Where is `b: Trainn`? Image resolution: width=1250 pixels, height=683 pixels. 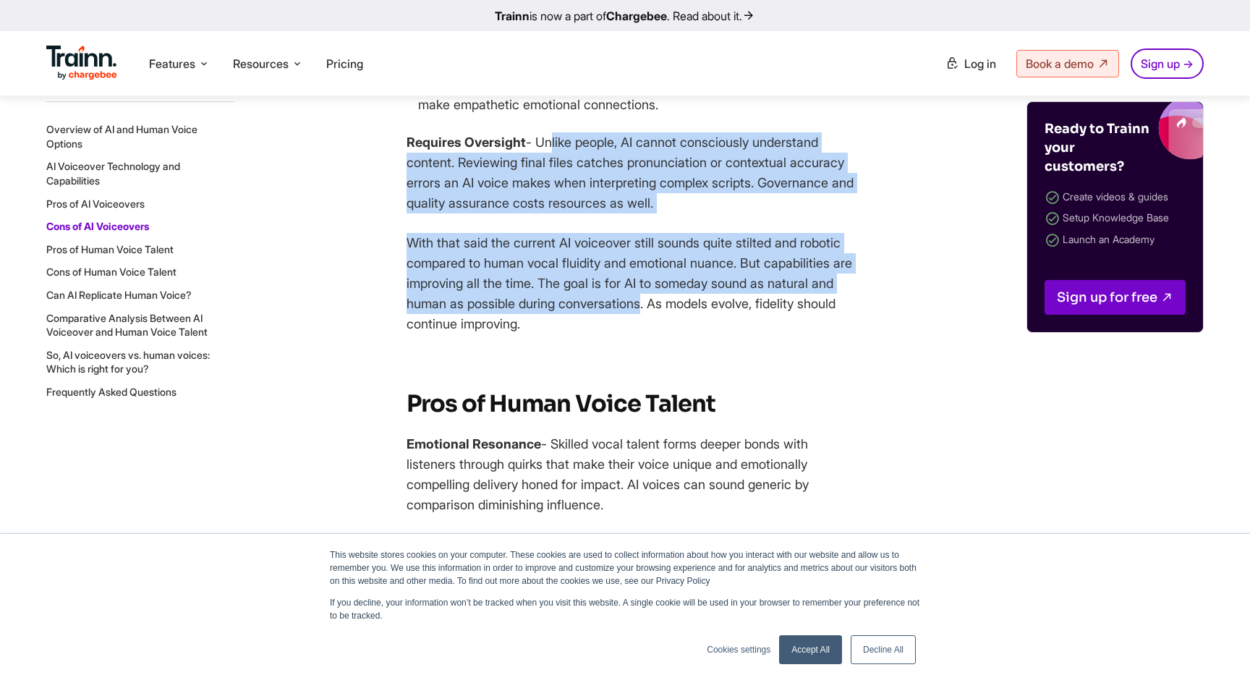 b: Trainn is located at coordinates (512, 16).